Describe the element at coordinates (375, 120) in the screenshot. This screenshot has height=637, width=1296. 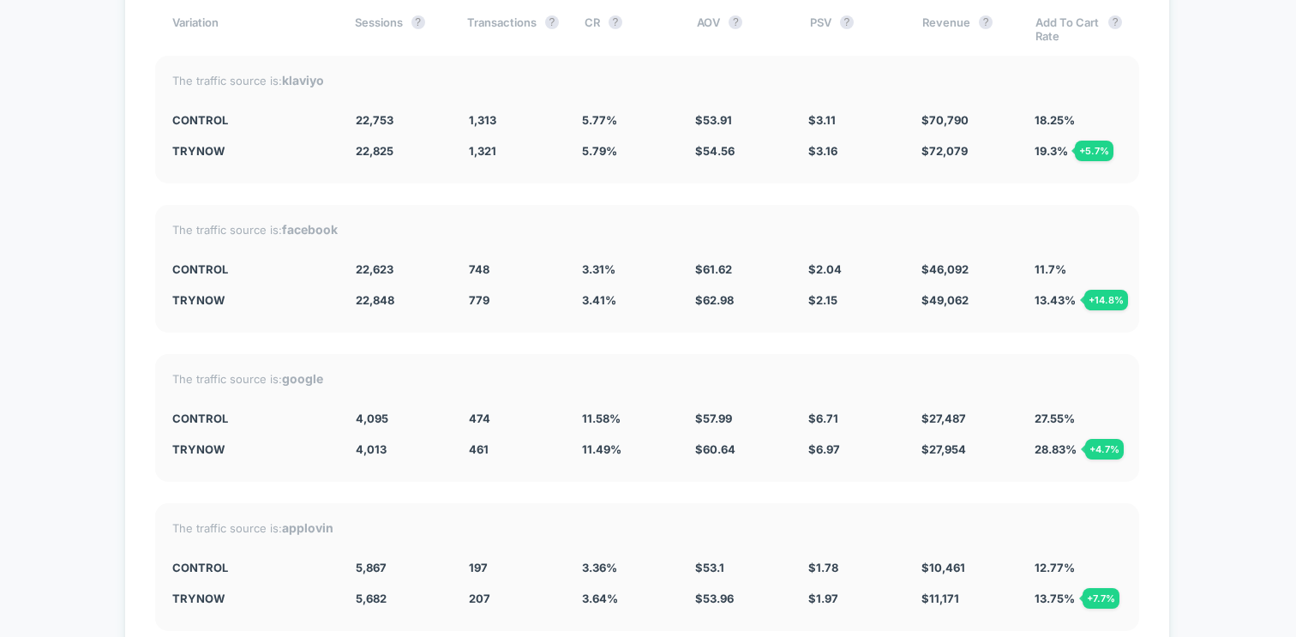
I see `span: 22,753` at that location.